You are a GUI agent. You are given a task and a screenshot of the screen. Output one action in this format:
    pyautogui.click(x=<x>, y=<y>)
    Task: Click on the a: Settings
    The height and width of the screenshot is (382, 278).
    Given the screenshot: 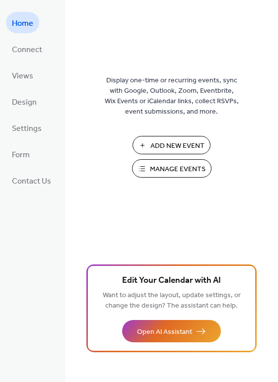 What is the action you would take?
    pyautogui.click(x=27, y=128)
    